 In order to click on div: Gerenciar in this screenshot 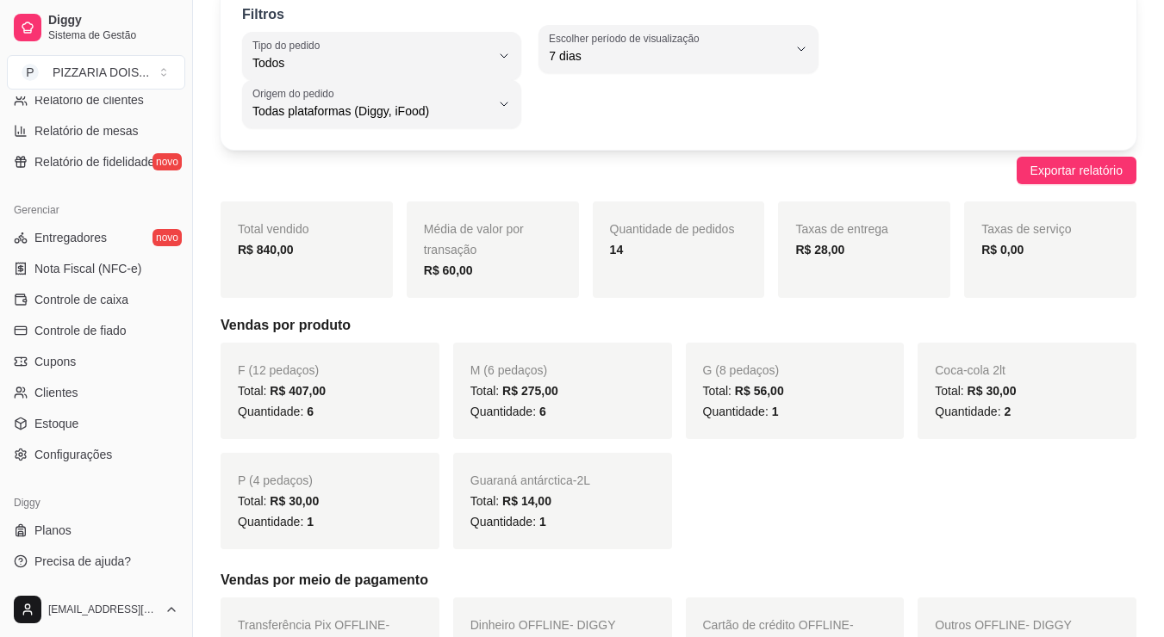, I will do `click(96, 210)`.